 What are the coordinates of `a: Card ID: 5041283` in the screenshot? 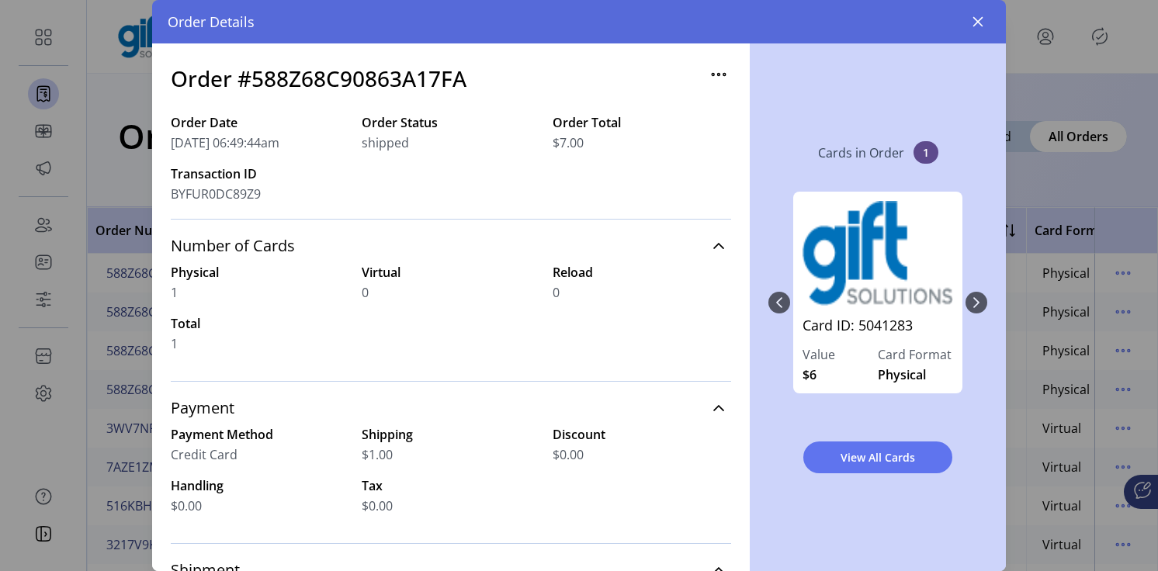 It's located at (878, 330).